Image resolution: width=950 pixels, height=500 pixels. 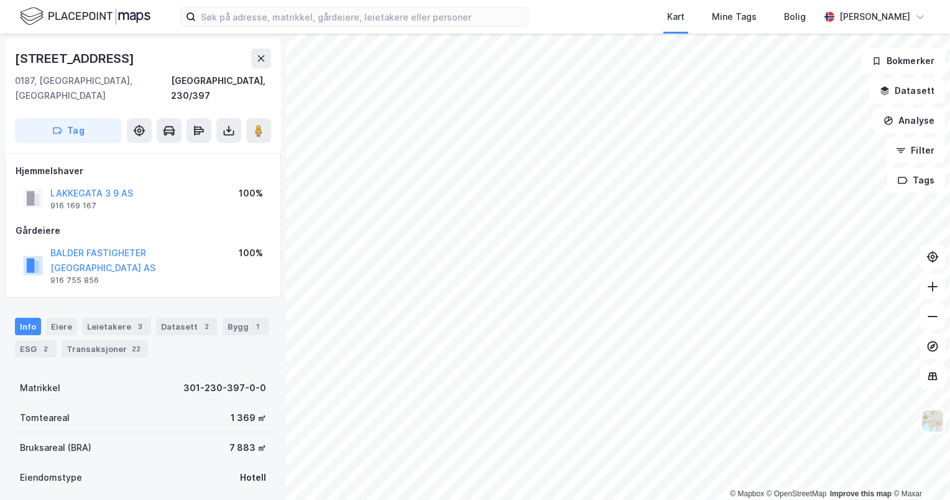 What do you see at coordinates (143, 171) in the screenshot?
I see `div: Hjemmelshaver` at bounding box center [143, 171].